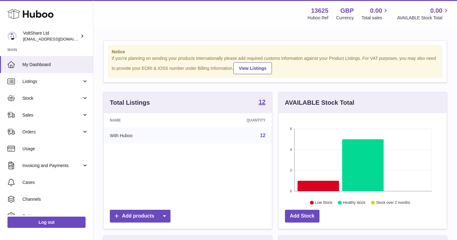  What do you see at coordinates (354, 202) in the screenshot?
I see `text: Healthy stock` at bounding box center [354, 202].